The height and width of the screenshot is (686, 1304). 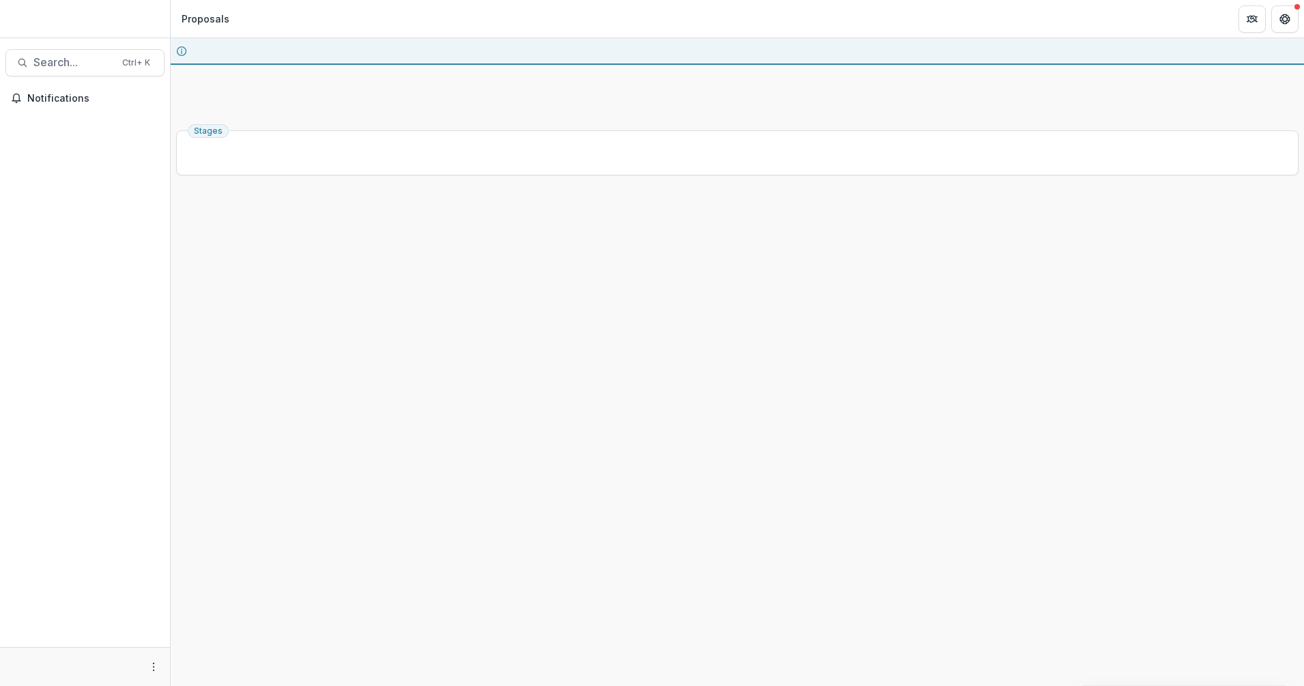 I want to click on div: Ctrl + K, so click(x=136, y=63).